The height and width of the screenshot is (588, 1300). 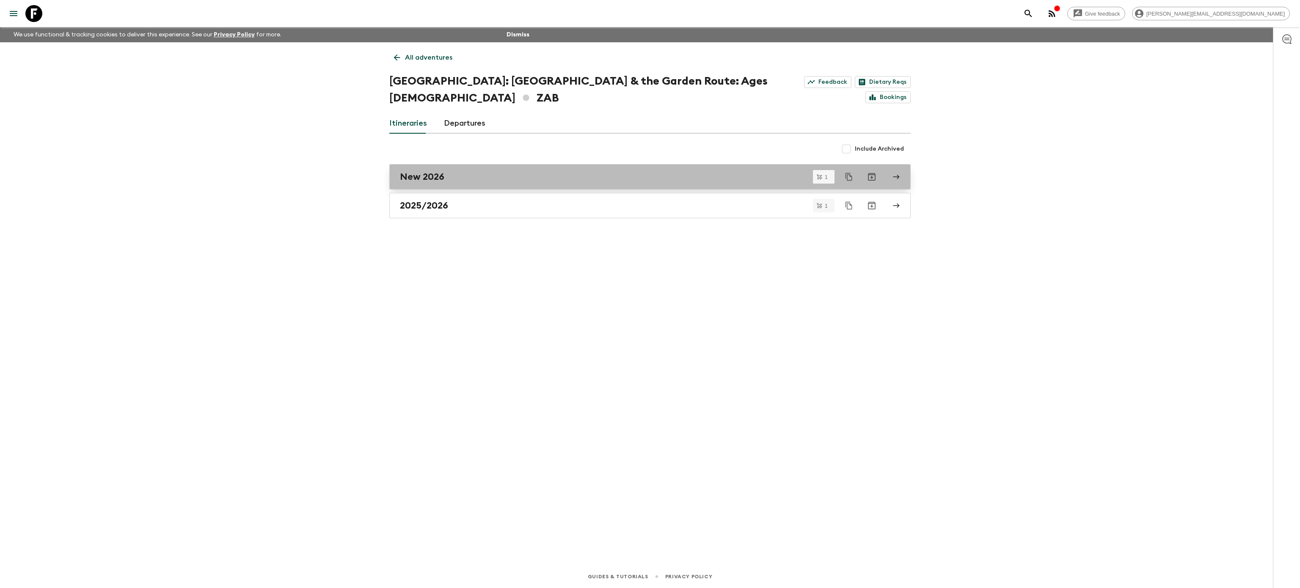 What do you see at coordinates (618, 577) in the screenshot?
I see `a: Guides & Tutorials` at bounding box center [618, 577].